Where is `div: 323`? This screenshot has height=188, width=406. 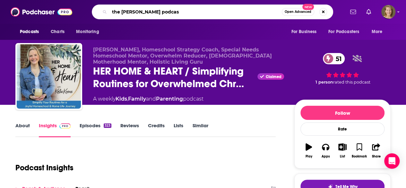
div: 323 is located at coordinates (108, 126).